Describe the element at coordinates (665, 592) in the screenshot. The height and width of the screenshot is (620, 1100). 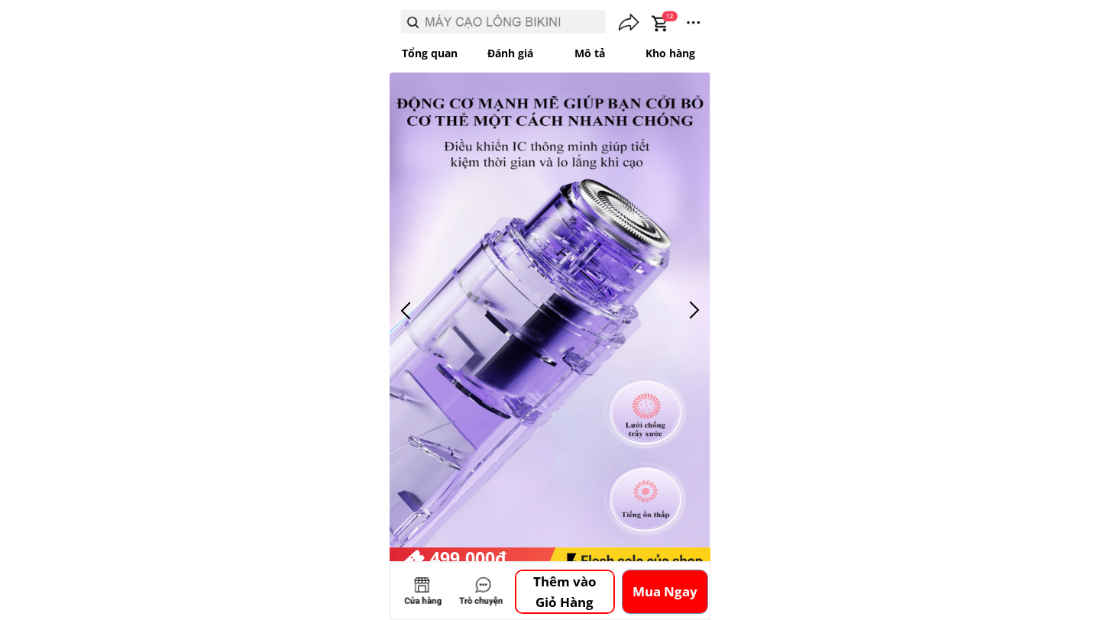
I see `p: Mua Ngay` at that location.